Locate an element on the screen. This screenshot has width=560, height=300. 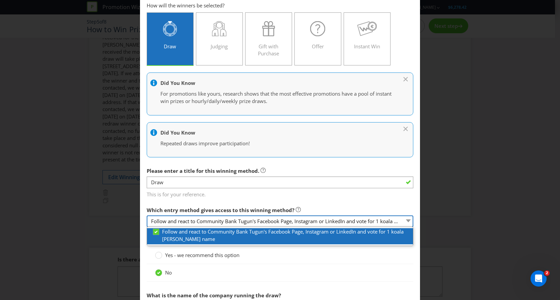
span: Yes - we recommend this option is located at coordinates (202, 255).